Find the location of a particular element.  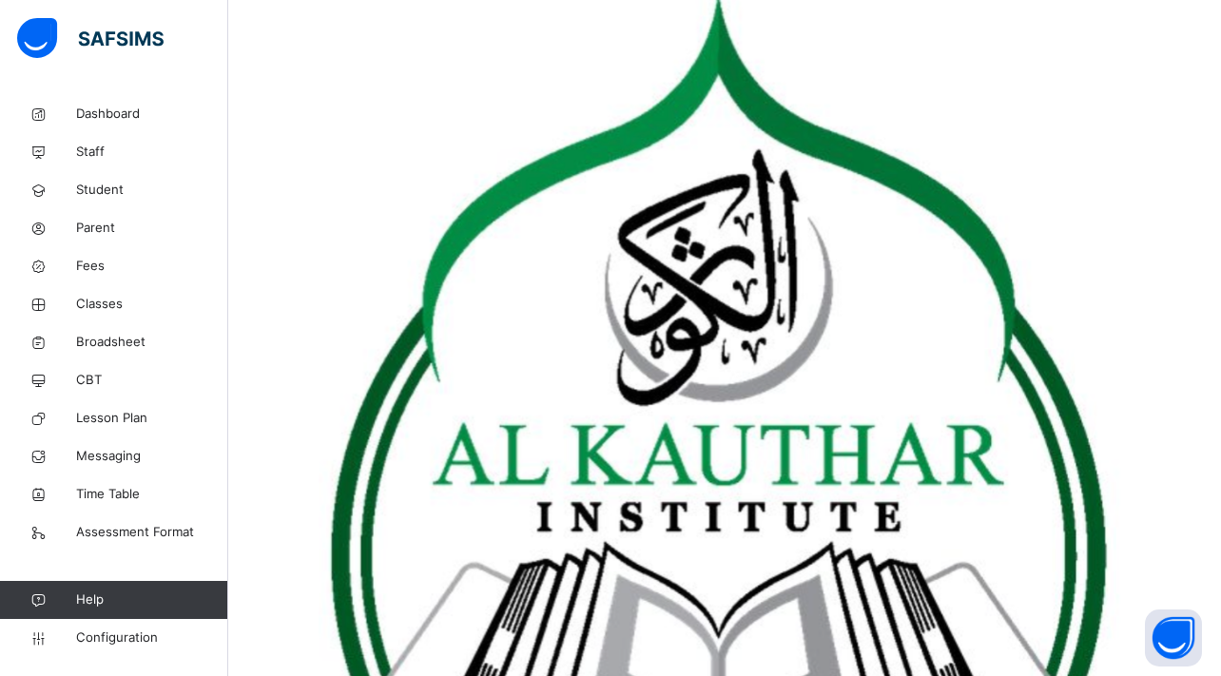

button: Open asap is located at coordinates (1174, 638).